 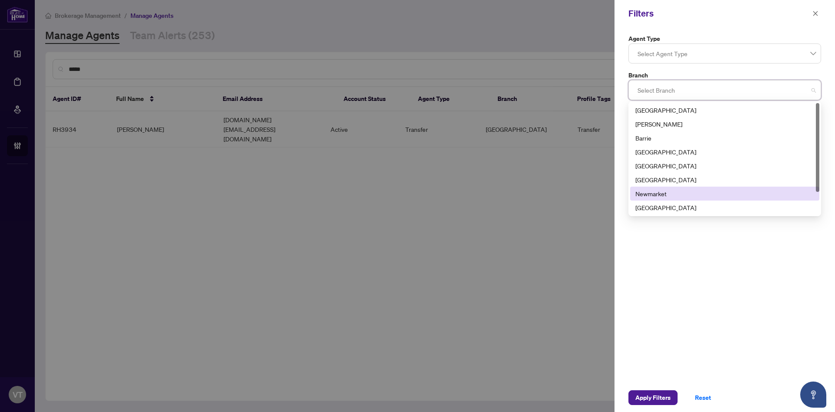 What do you see at coordinates (725, 166) in the screenshot?
I see `div: Durham` at bounding box center [725, 166].